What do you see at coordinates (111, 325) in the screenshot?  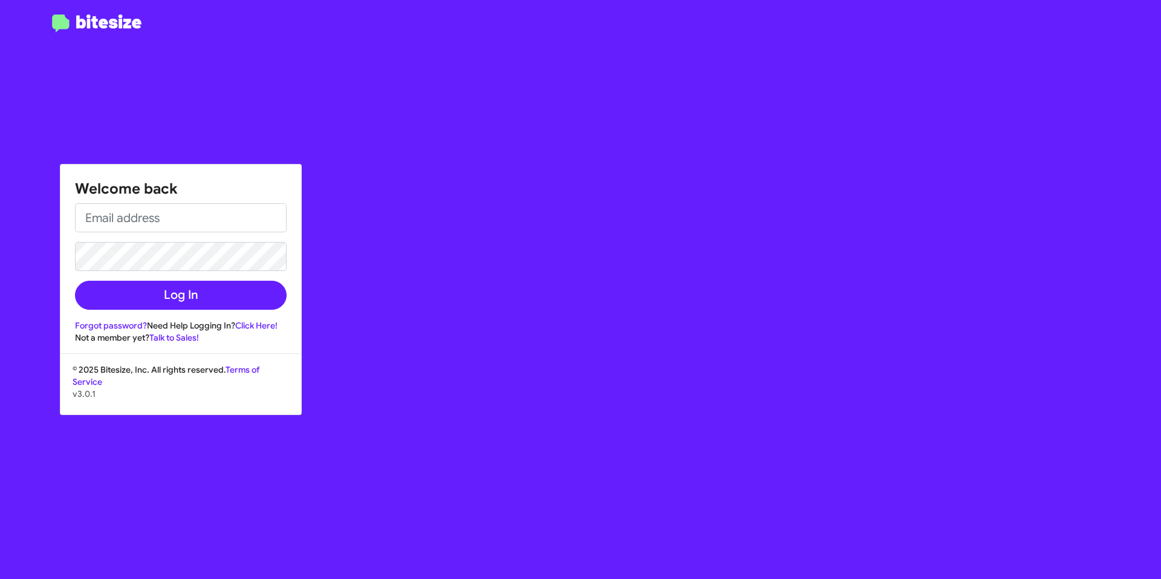 I see `a: Forgot password?` at bounding box center [111, 325].